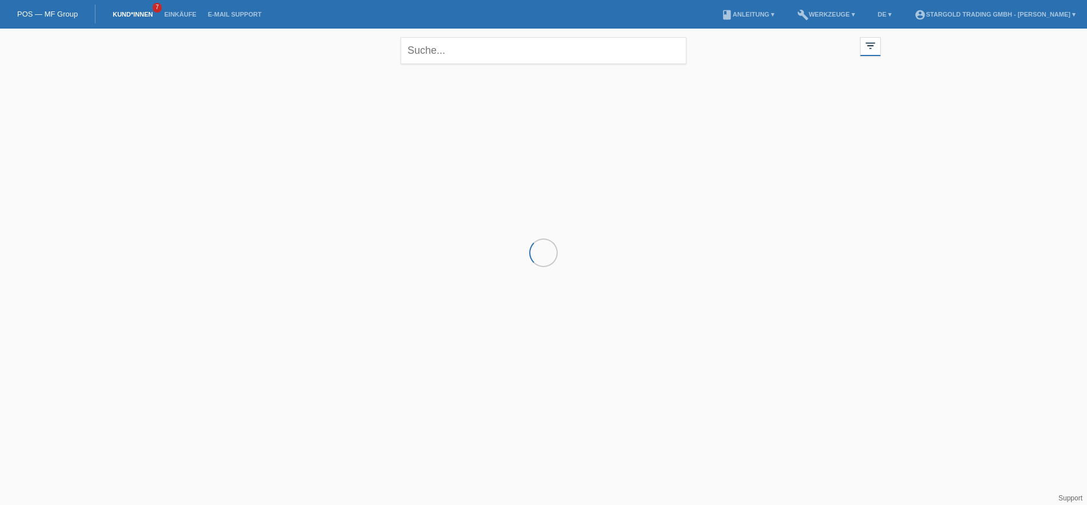 This screenshot has width=1087, height=505. I want to click on a: POS — MF Group, so click(47, 14).